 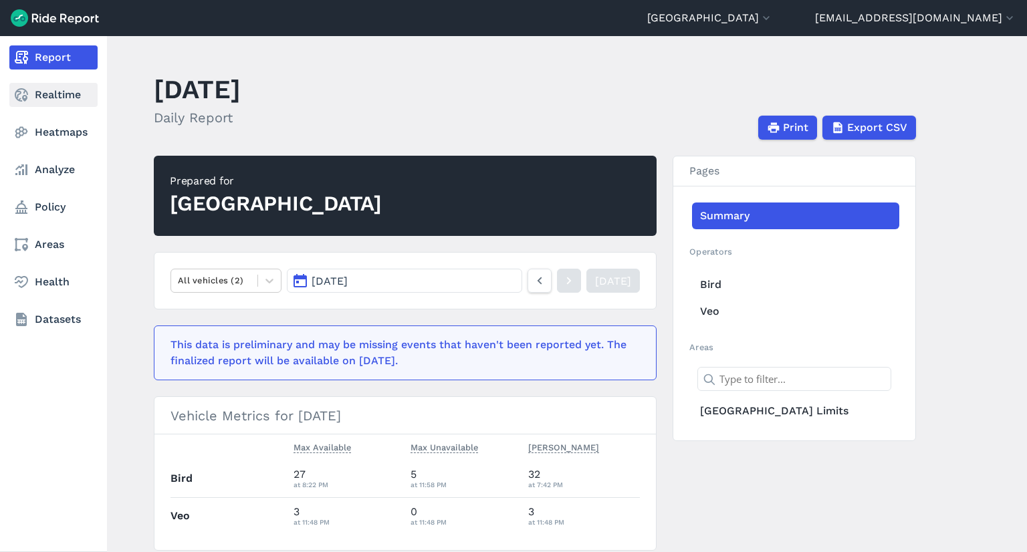 I want to click on input: Type to filter..., so click(x=794, y=379).